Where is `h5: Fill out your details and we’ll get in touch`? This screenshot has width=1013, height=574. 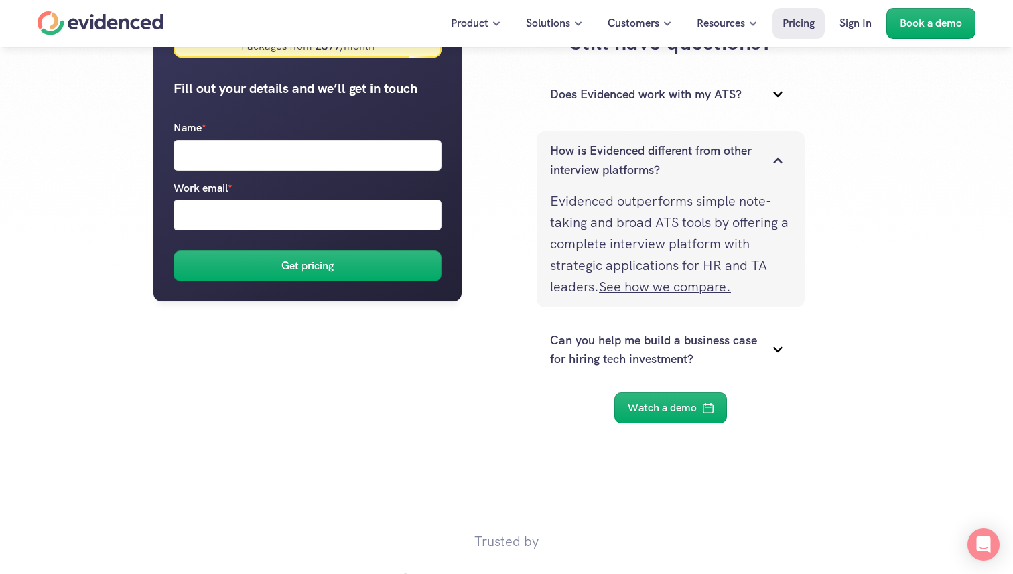 h5: Fill out your details and we’ll get in touch is located at coordinates (308, 88).